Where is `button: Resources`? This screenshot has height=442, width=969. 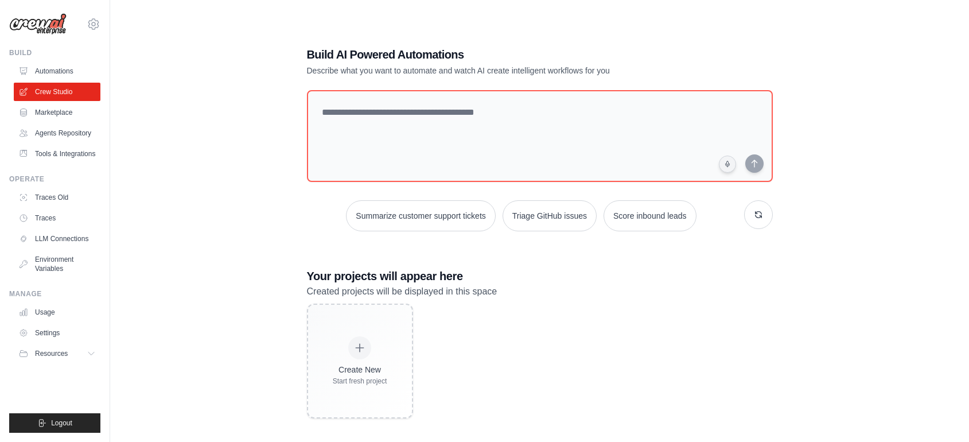
button: Resources is located at coordinates (57, 353).